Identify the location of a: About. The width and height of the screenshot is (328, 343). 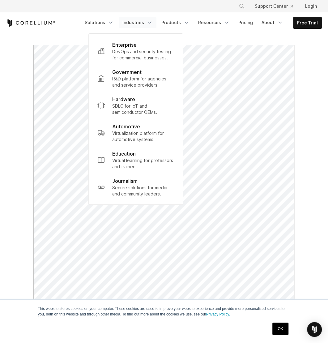
(272, 23).